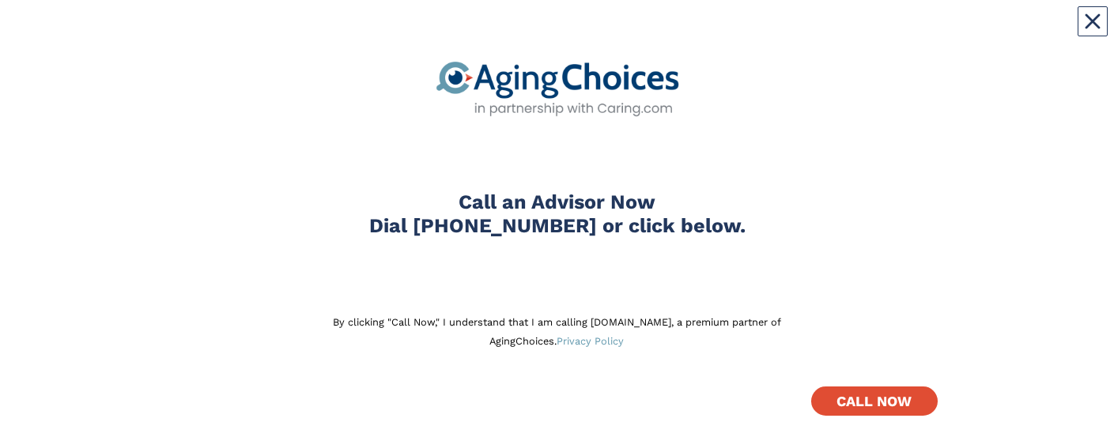 The width and height of the screenshot is (1114, 422). What do you see at coordinates (875, 401) in the screenshot?
I see `button: CALL NOW` at bounding box center [875, 401].